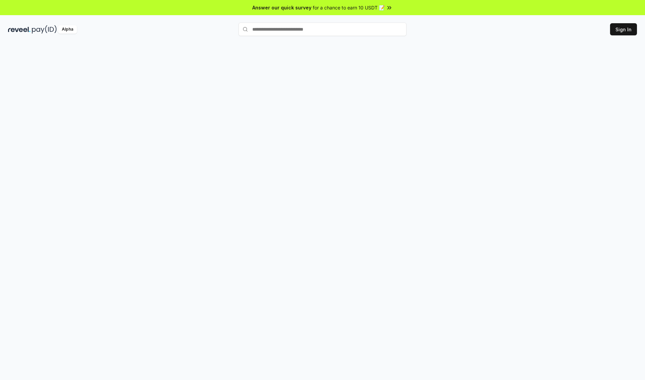 The image size is (645, 380). What do you see at coordinates (282, 7) in the screenshot?
I see `span: Answer our quick survey` at bounding box center [282, 7].